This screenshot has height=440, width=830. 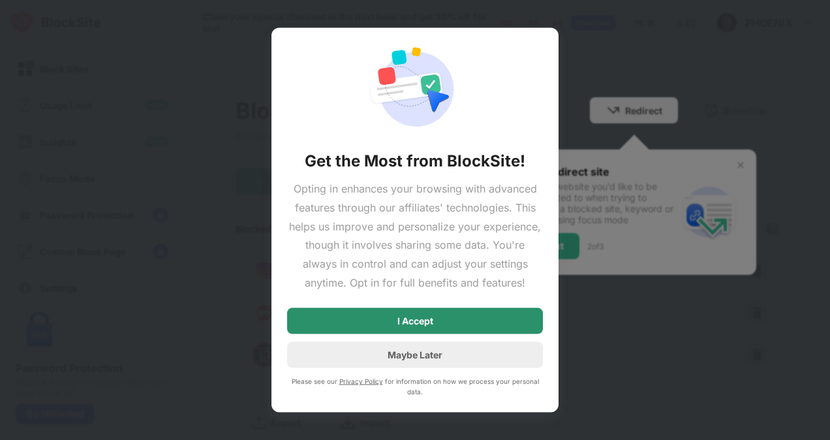 I want to click on div: Please see our for information on how we process your personal data., so click(x=415, y=386).